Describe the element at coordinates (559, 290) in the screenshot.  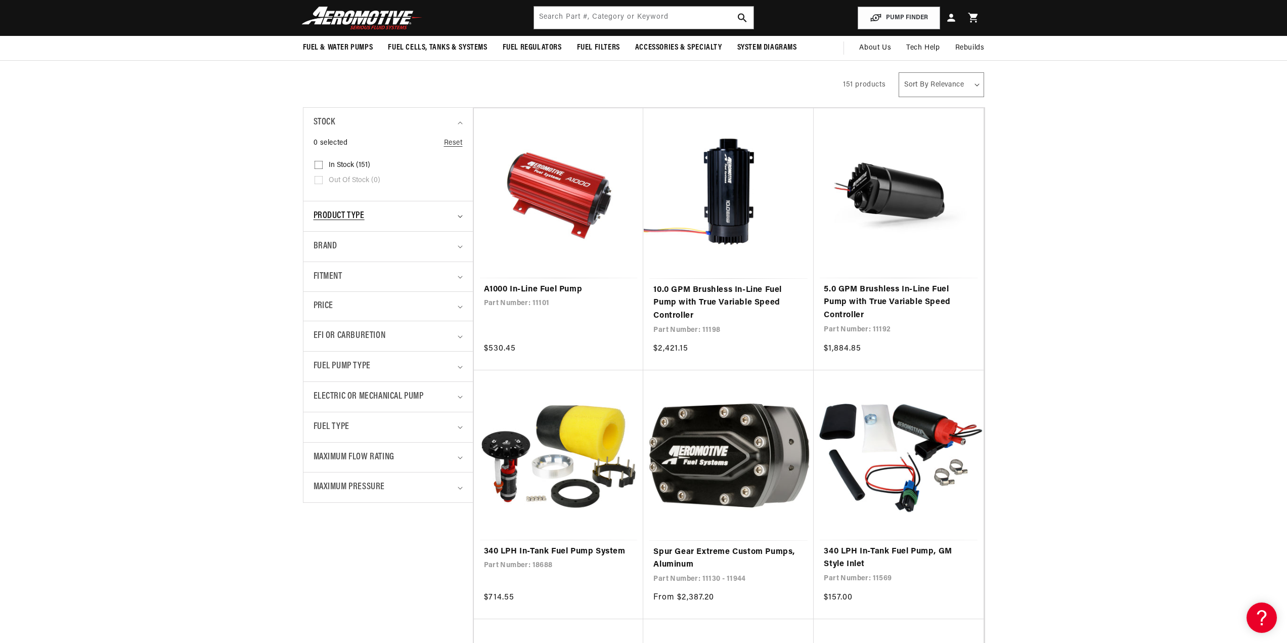
I see `a: A1000 In-Line Fuel Pump` at that location.